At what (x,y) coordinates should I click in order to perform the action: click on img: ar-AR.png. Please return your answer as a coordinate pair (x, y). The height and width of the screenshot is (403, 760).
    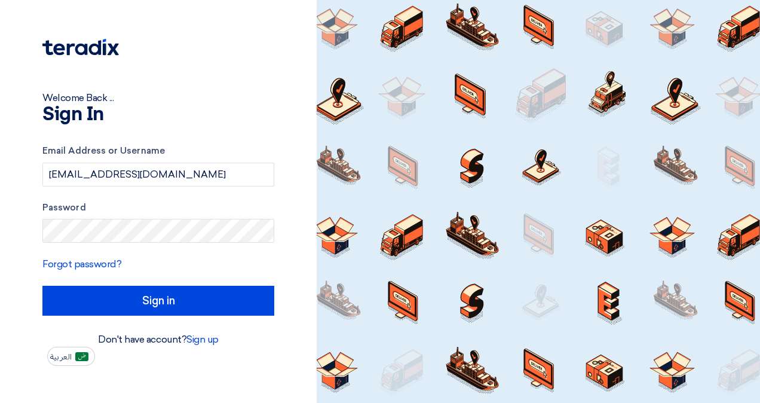
    Looking at the image, I should click on (82, 356).